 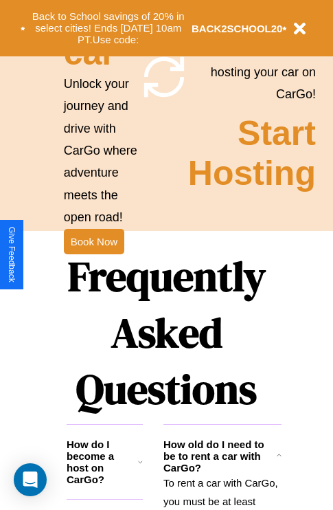 What do you see at coordinates (166, 333) in the screenshot?
I see `h1: Frequently Asked Questions` at bounding box center [166, 333].